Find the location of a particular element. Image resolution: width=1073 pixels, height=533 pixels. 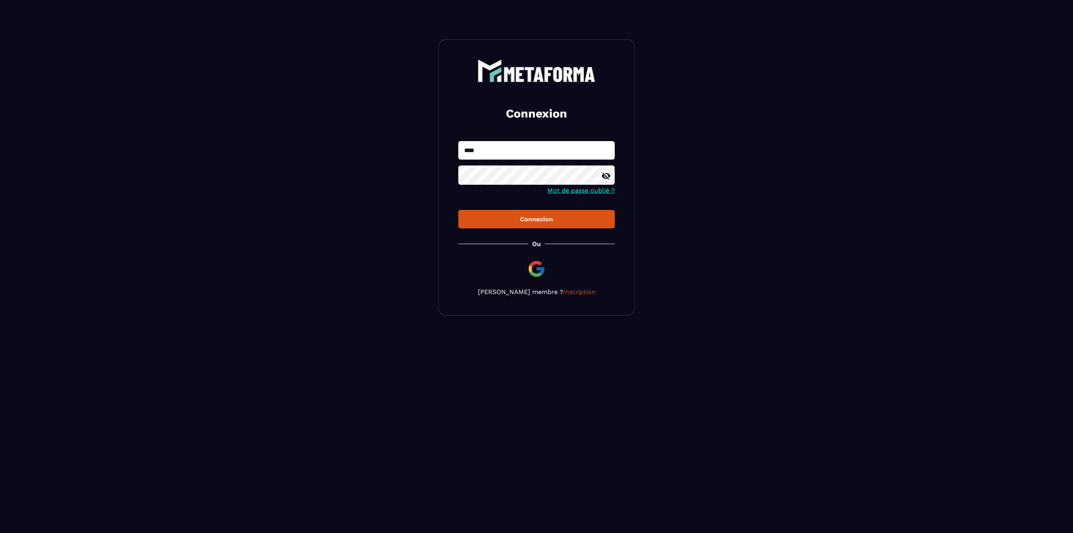

button: Connexion is located at coordinates (536, 219).